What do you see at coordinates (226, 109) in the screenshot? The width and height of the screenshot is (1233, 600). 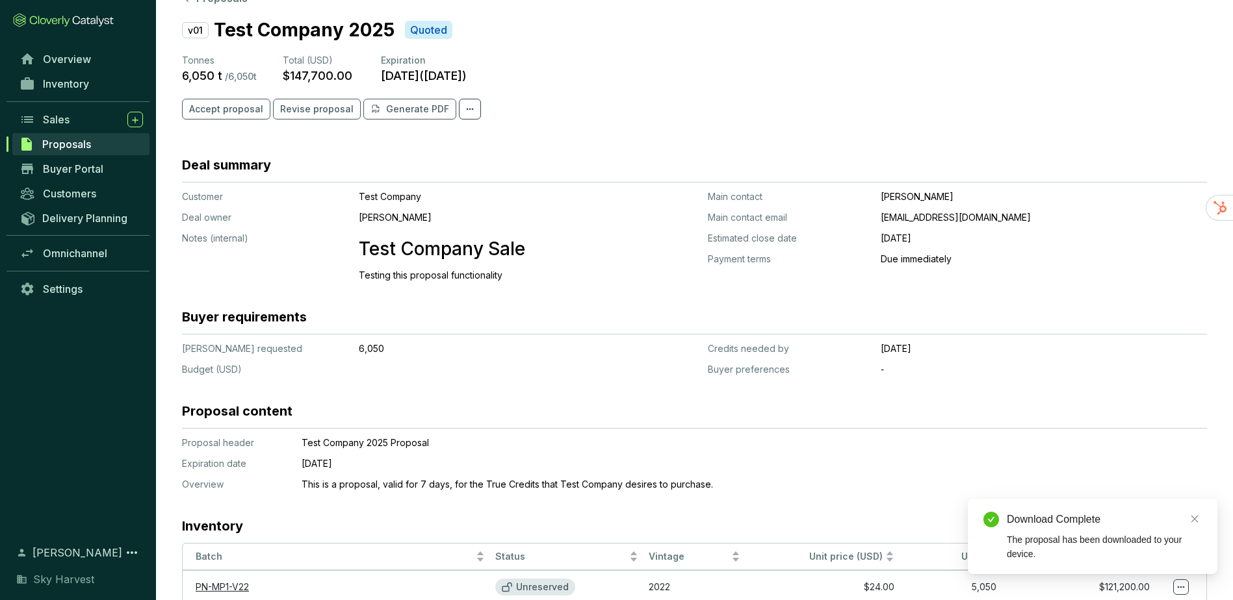 I see `span: Accept proposal` at bounding box center [226, 109].